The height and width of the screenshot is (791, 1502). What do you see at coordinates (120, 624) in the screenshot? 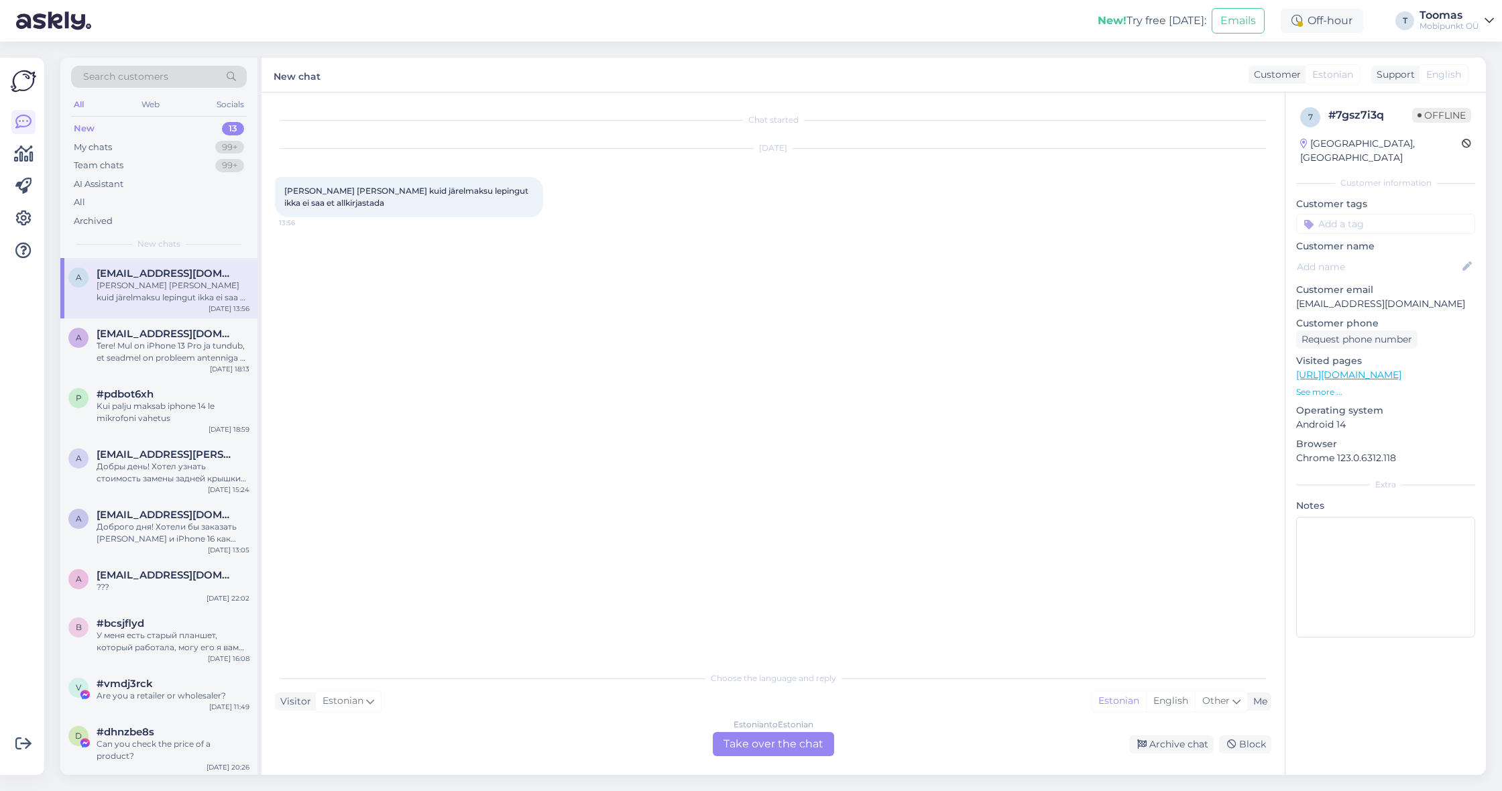
I see `span: #bcsjflyd` at bounding box center [120, 624].